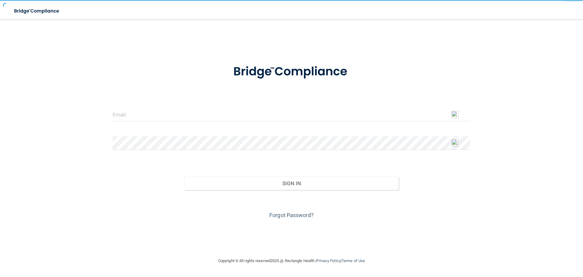 The image size is (583, 277). What do you see at coordinates (353, 260) in the screenshot?
I see `a: Terms of Use` at bounding box center [353, 260].